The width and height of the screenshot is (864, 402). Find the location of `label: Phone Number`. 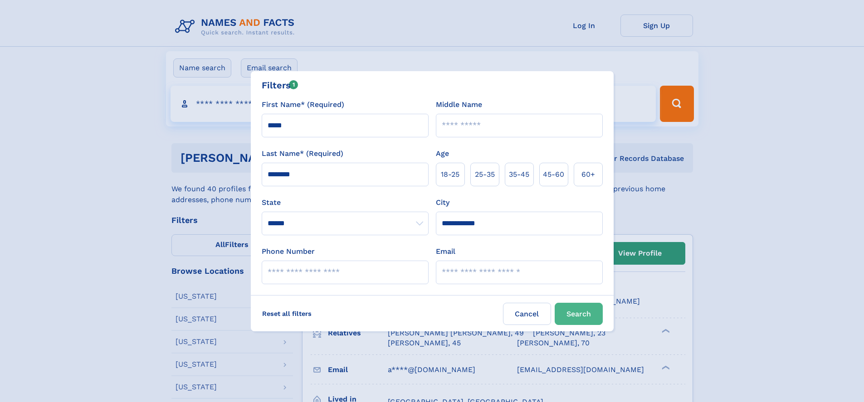

label: Phone Number is located at coordinates (288, 252).